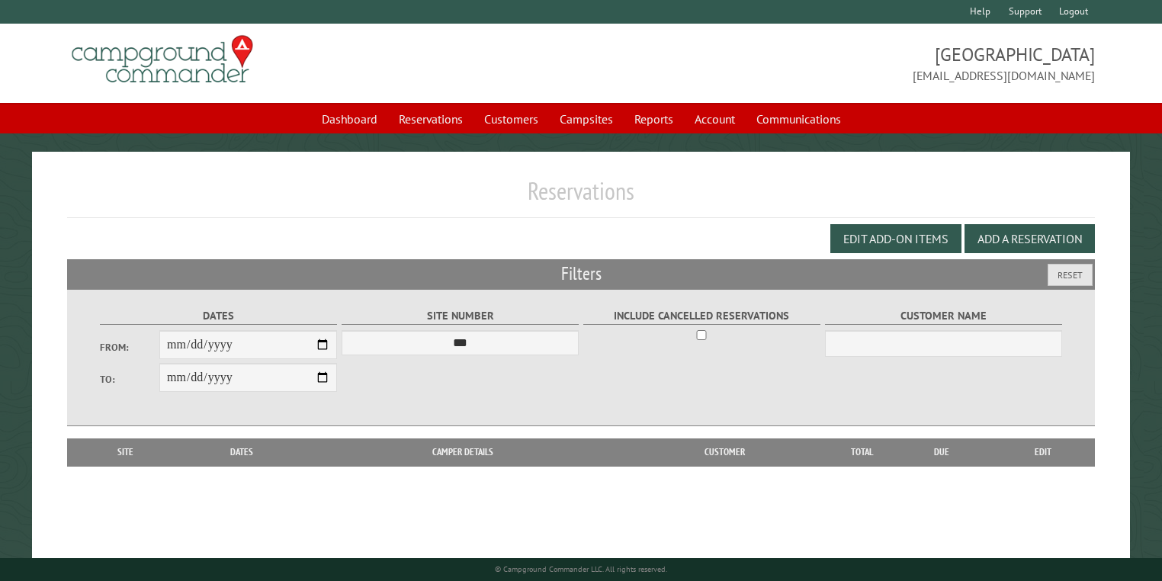 The width and height of the screenshot is (1162, 581). I want to click on a: Communications, so click(798, 119).